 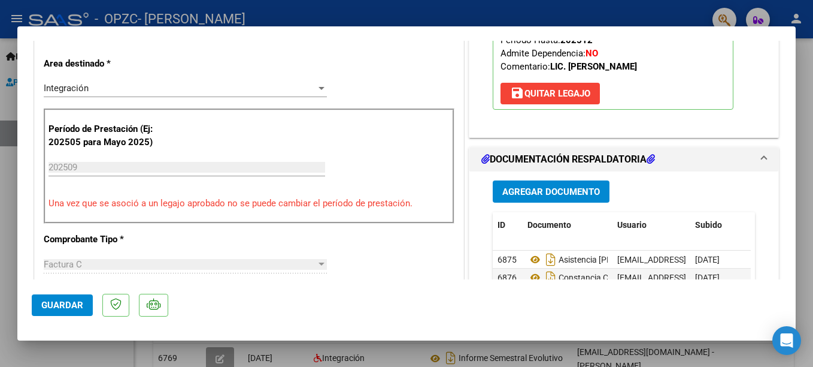 I want to click on span: Documento, so click(x=549, y=225).